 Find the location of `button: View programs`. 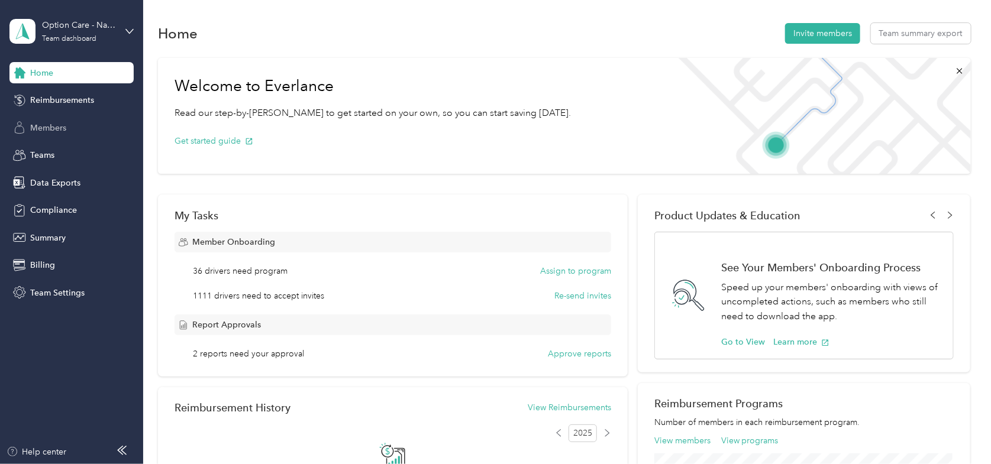

button: View programs is located at coordinates (750, 441).